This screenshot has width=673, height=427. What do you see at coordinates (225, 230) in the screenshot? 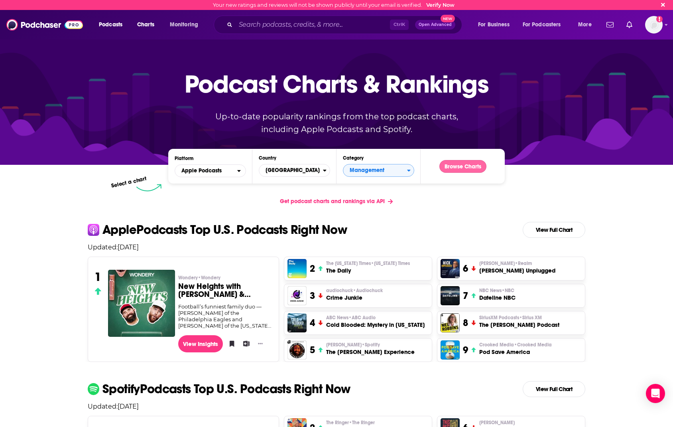
I see `p: Apple Podcasts Top U.S. Podcasts Right Now` at bounding box center [225, 230].